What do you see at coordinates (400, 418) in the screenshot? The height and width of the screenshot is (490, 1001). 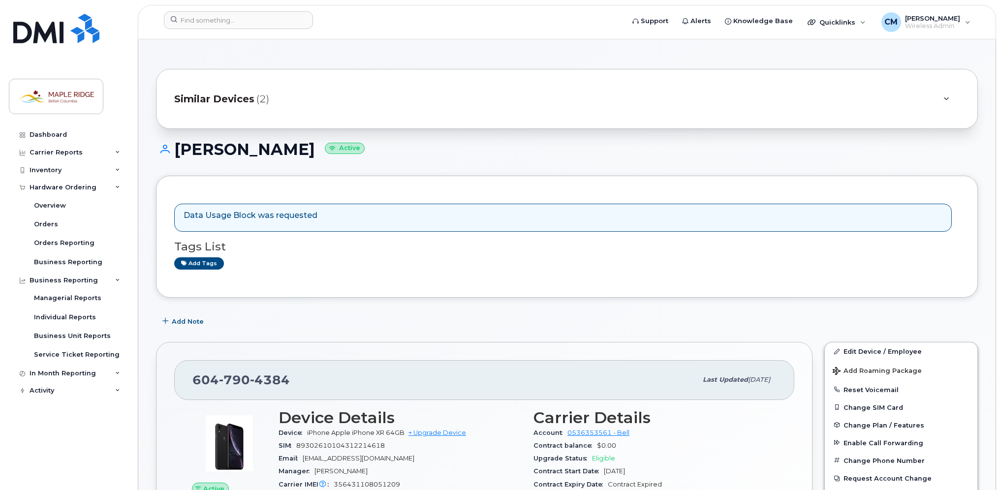 I see `h3: Device Details` at bounding box center [400, 418].